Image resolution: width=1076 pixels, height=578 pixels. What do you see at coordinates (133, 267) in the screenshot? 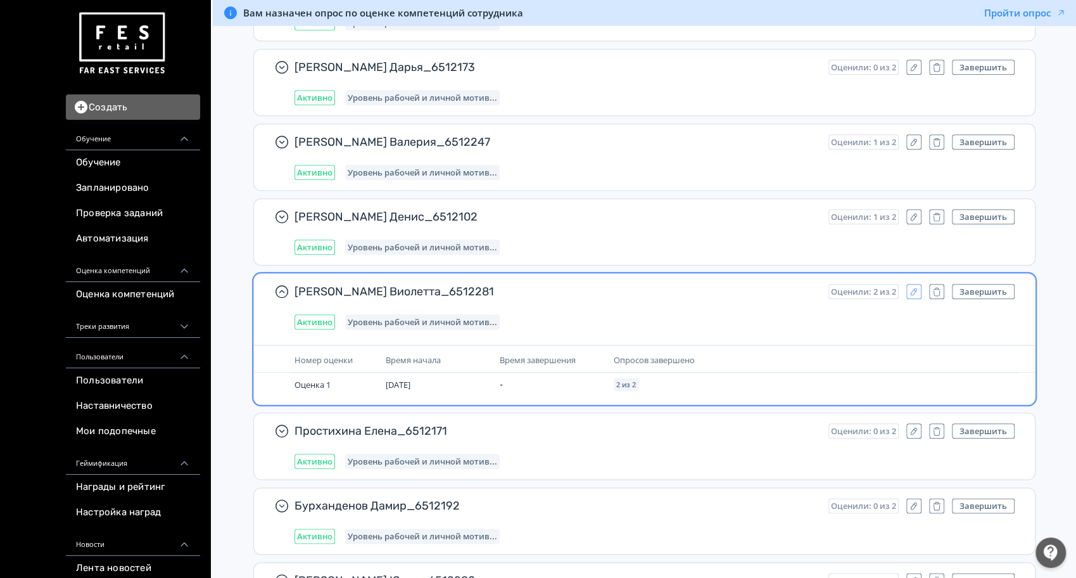
I see `div: Оценка компетенций` at bounding box center [133, 267].